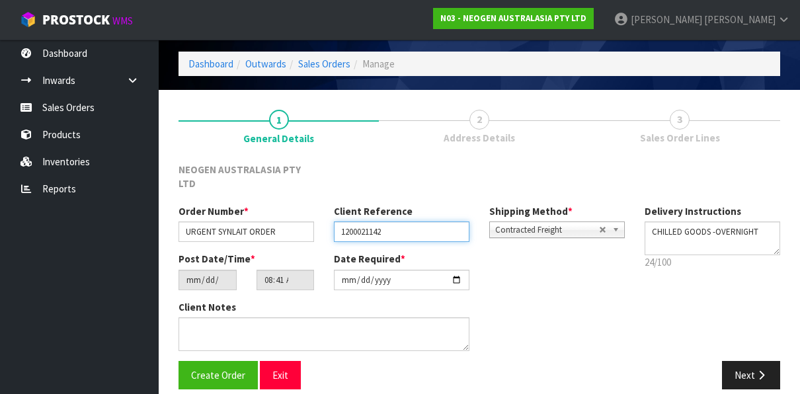 The height and width of the screenshot is (394, 800). What do you see at coordinates (211, 63) in the screenshot?
I see `a: Dashboard` at bounding box center [211, 63].